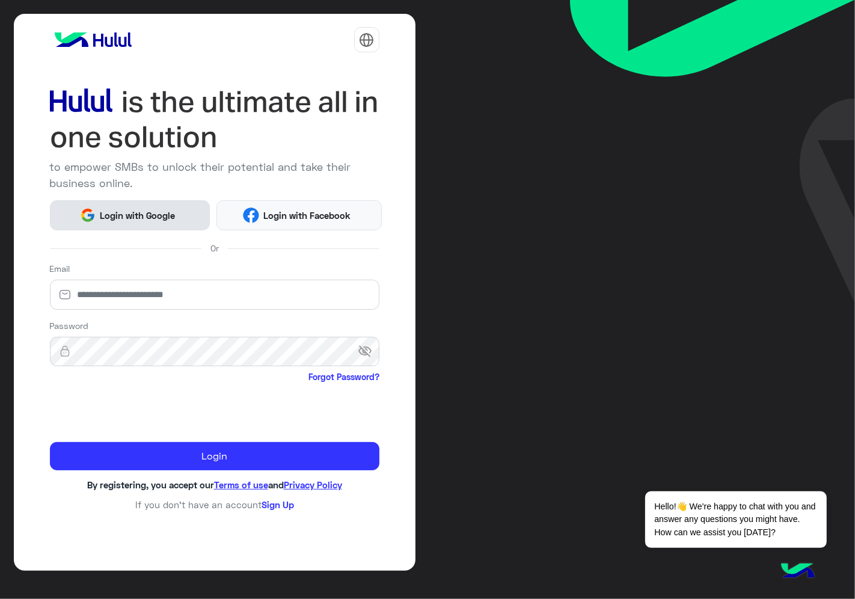 This screenshot has height=599, width=855. I want to click on img: logo, so click(93, 40).